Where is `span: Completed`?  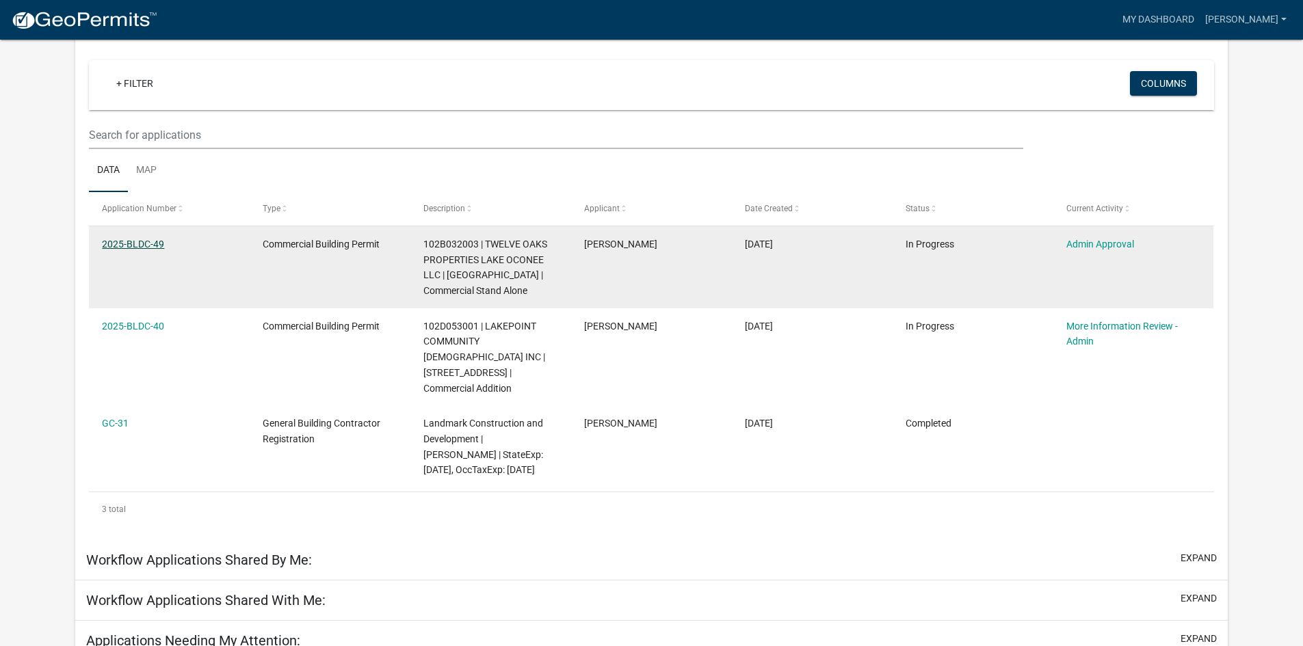
span: Completed is located at coordinates (928, 423).